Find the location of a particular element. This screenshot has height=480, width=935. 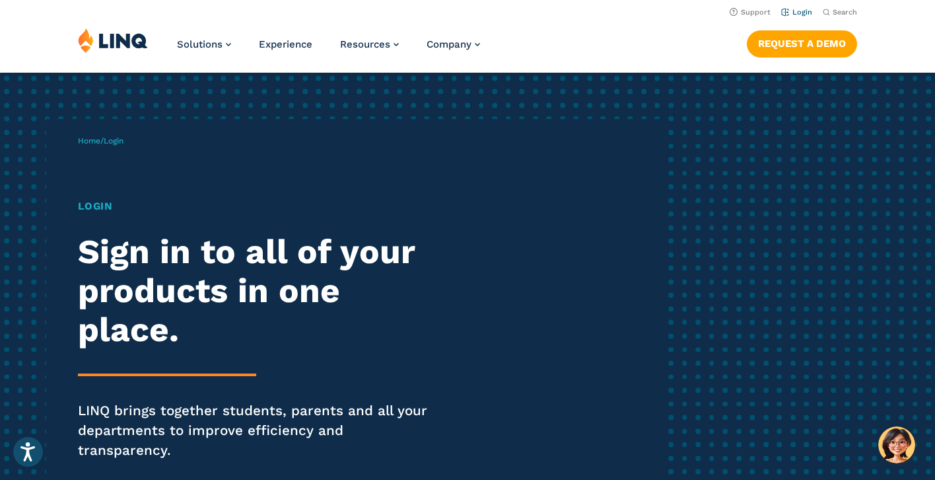

nav: Button Navigation is located at coordinates (802, 42).